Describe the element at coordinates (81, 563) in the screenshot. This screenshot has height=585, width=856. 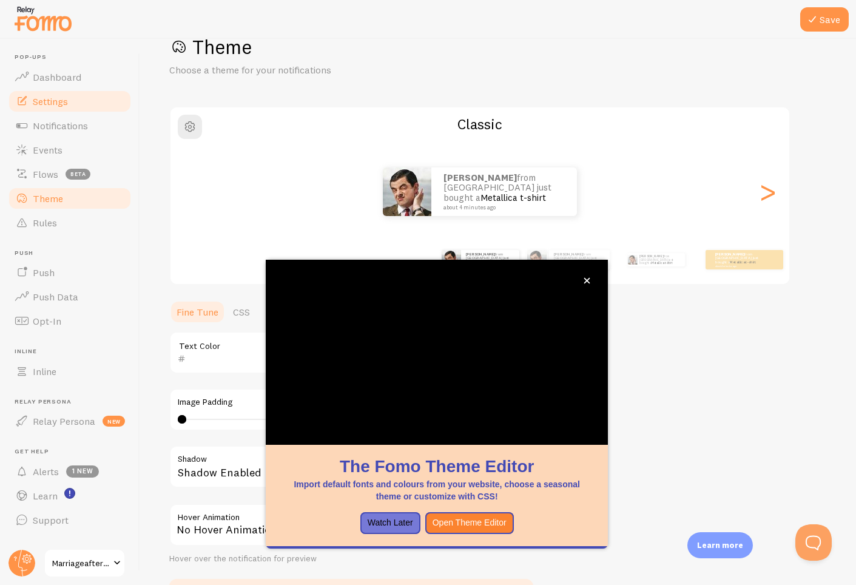
I see `span: Marriageaftergod` at that location.